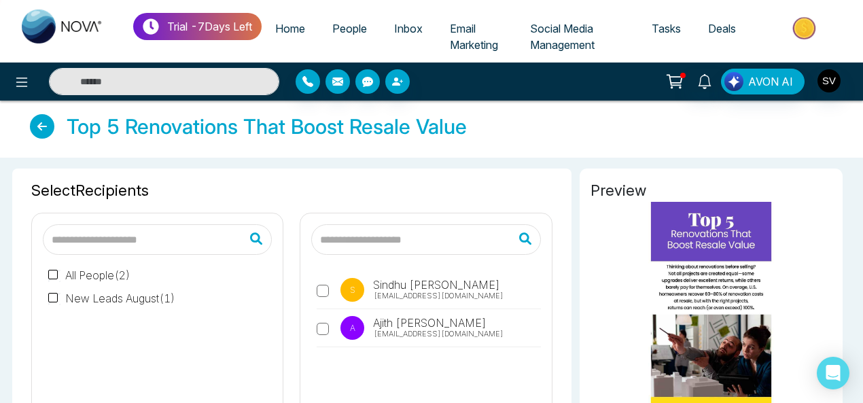 Image resolution: width=863 pixels, height=403 pixels. I want to click on div: Open Intercom Messenger, so click(833, 373).